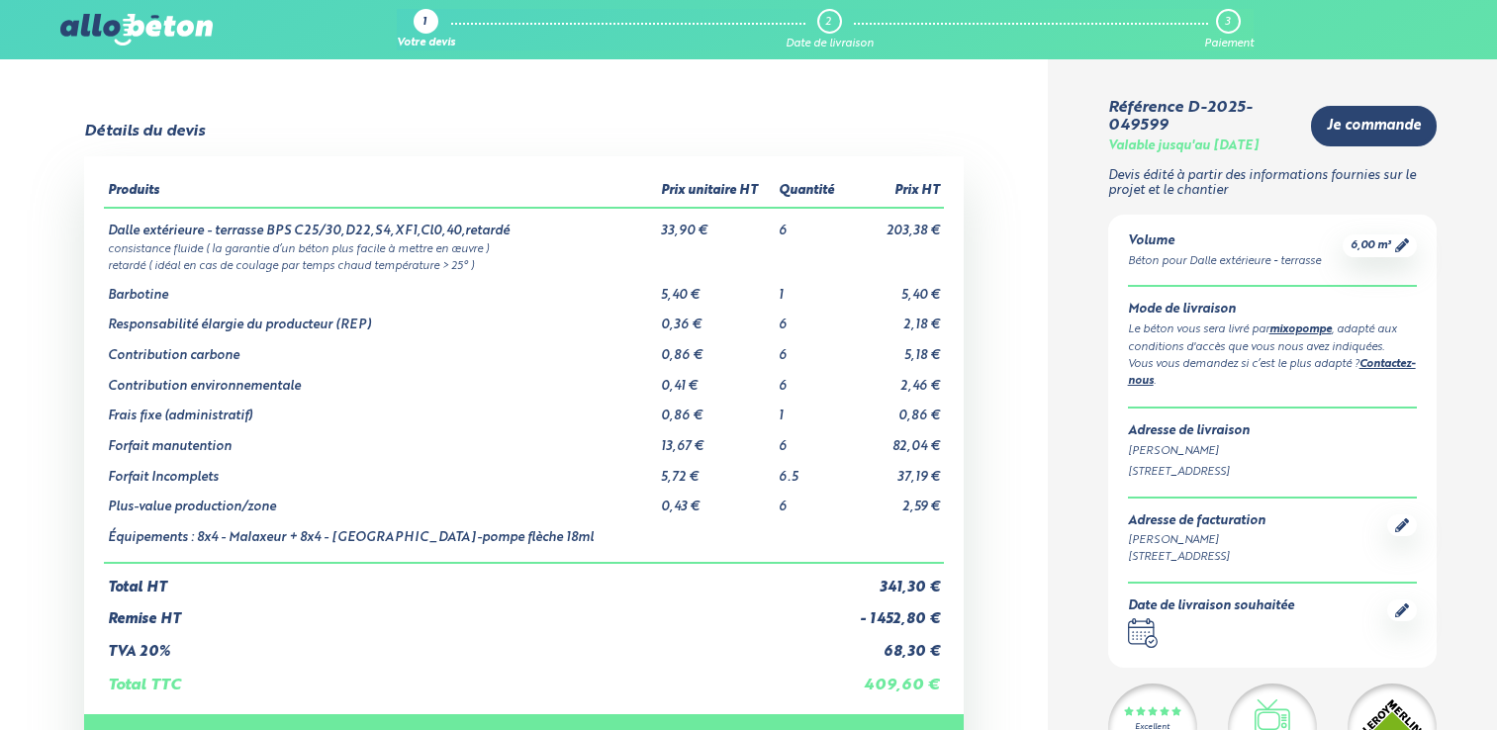 The image size is (1497, 730). Describe the element at coordinates (715, 500) in the screenshot. I see `td: 0,43 €` at that location.